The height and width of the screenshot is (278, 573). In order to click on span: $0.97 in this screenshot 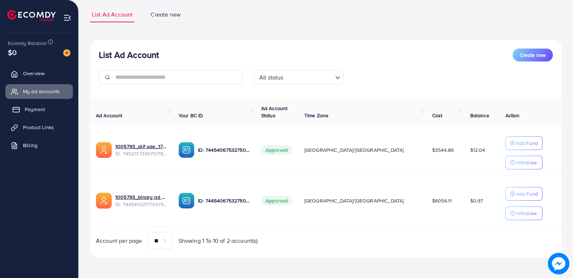, I will do `click(477, 201)`.